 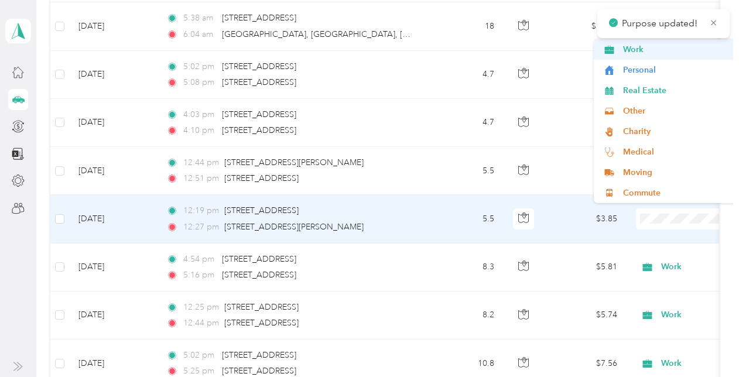 I want to click on span: 12:27 pm, so click(x=201, y=227).